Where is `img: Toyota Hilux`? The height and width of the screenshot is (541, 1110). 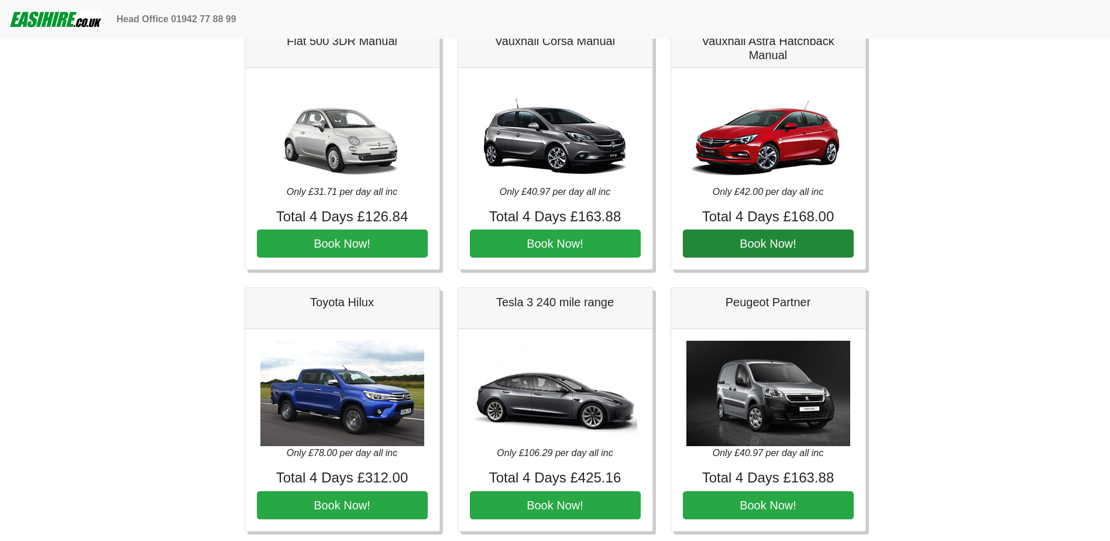
img: Toyota Hilux is located at coordinates (342, 393).